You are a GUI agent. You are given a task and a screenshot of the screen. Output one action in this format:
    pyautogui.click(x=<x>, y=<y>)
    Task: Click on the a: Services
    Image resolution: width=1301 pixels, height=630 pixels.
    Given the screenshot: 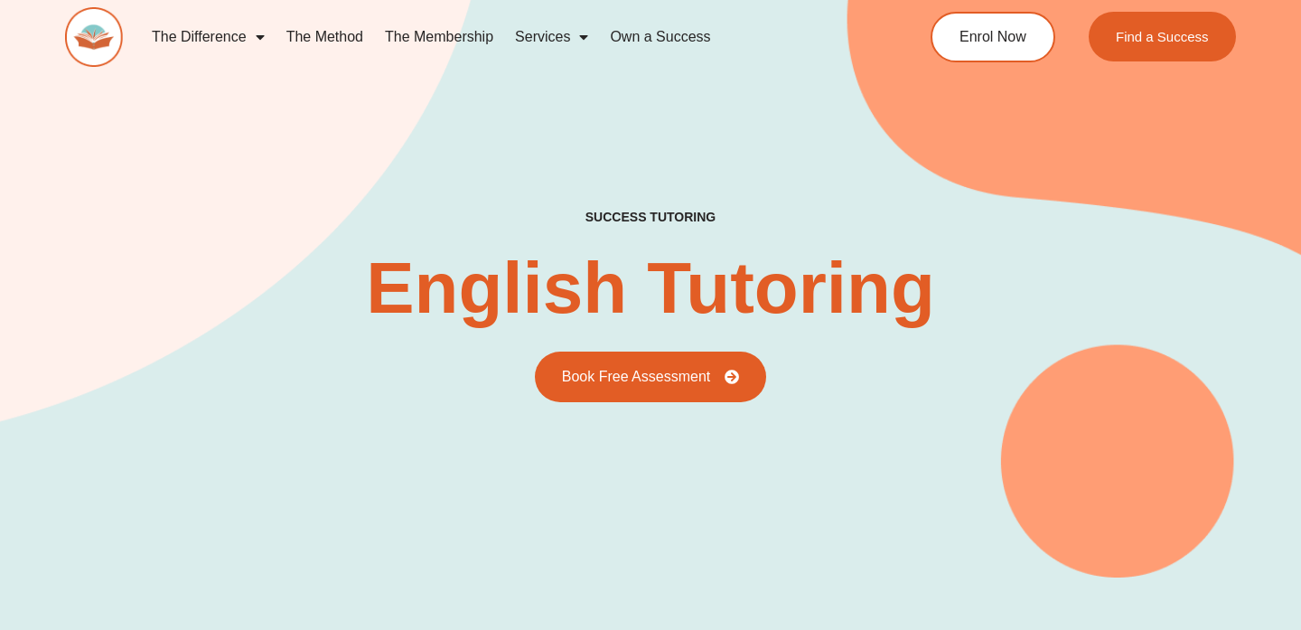 What is the action you would take?
    pyautogui.click(x=551, y=37)
    